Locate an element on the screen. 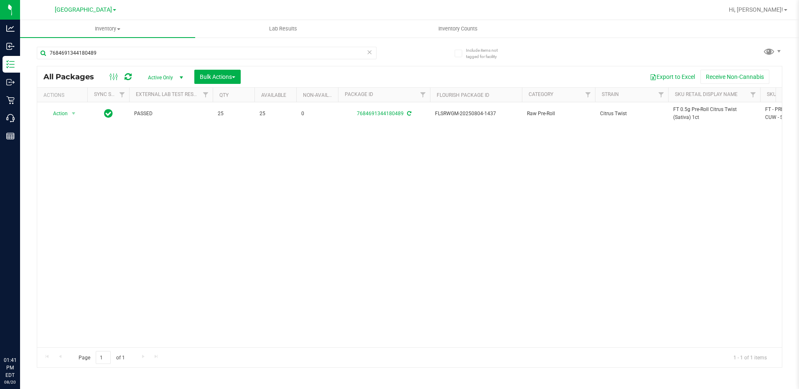 The height and width of the screenshot is (389, 799). inline-svg: Analytics is located at coordinates (10, 28).